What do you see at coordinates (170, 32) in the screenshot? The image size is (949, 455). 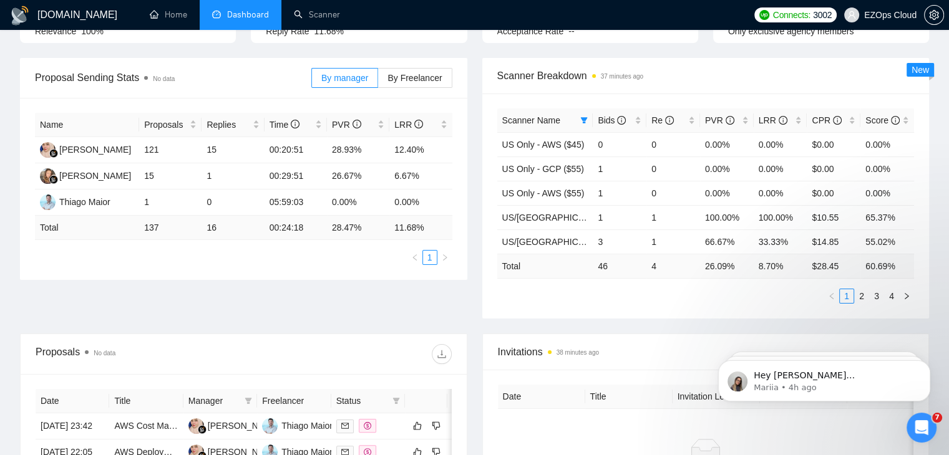 I see `img: Profile image for Dima` at bounding box center [170, 32].